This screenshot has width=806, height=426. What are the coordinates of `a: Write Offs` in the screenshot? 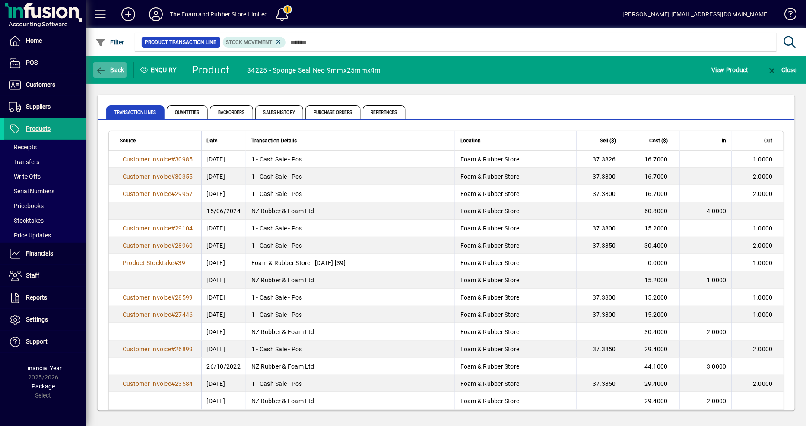 It's located at (45, 177).